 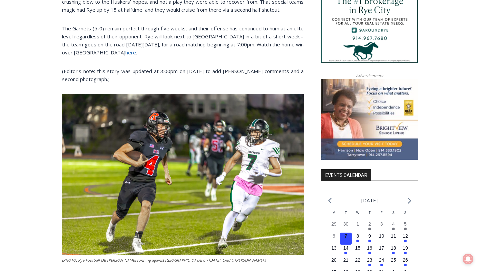 I want to click on div: Tuesday, so click(x=346, y=215).